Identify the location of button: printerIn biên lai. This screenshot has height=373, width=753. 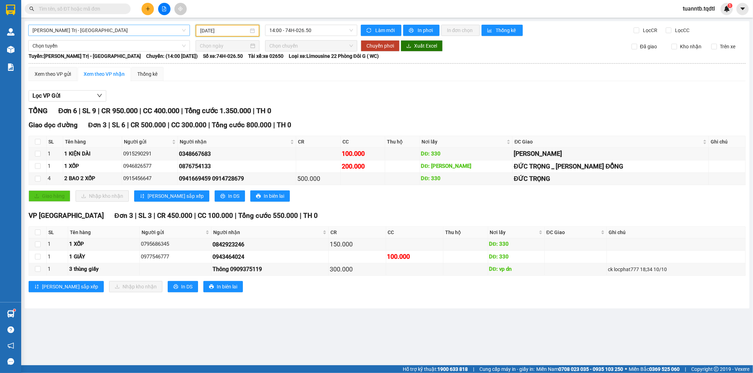
(223, 287).